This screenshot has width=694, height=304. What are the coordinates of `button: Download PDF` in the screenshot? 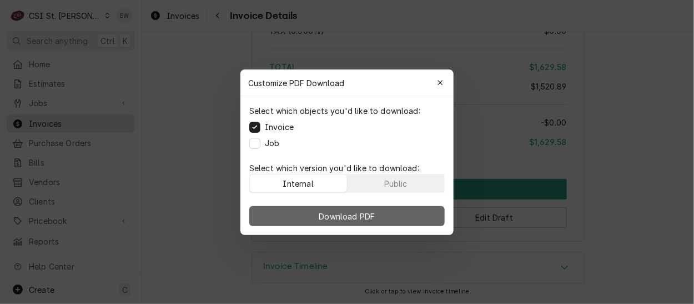 It's located at (347, 216).